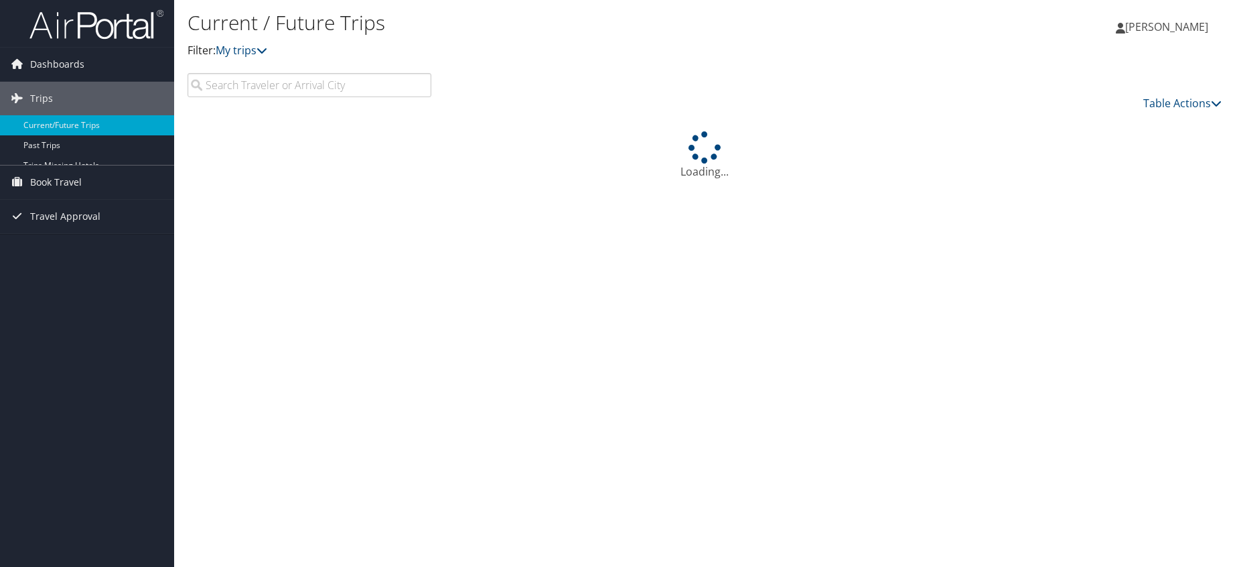  What do you see at coordinates (65, 216) in the screenshot?
I see `span: Travel Approval` at bounding box center [65, 216].